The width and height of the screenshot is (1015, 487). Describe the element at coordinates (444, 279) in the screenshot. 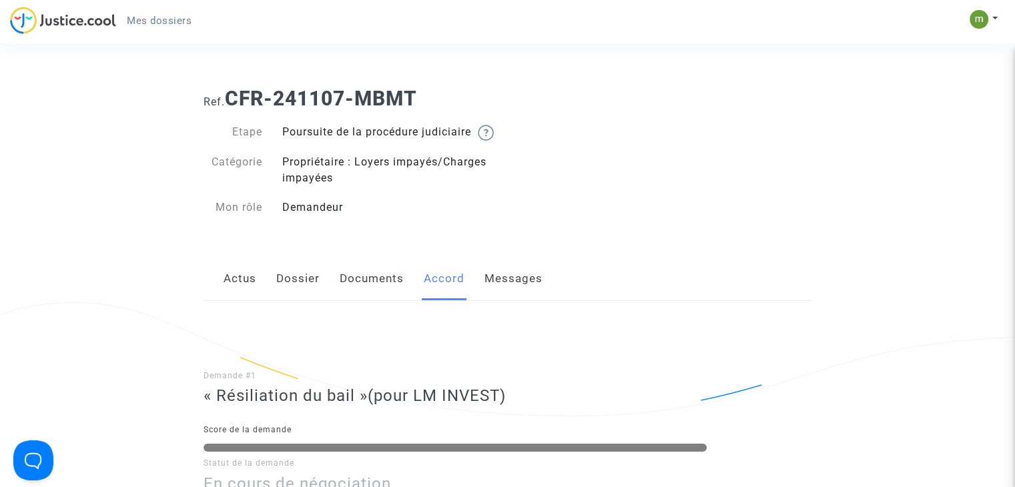

I see `a: Accord` at that location.